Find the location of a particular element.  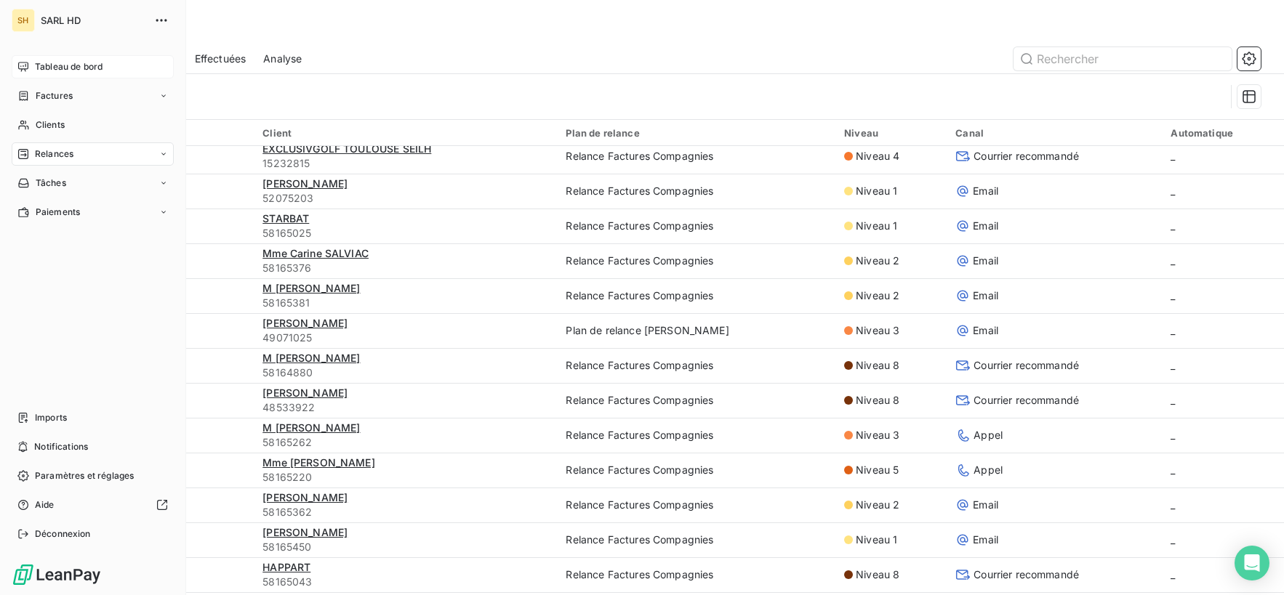

span: 58165362 is located at coordinates (405, 513).